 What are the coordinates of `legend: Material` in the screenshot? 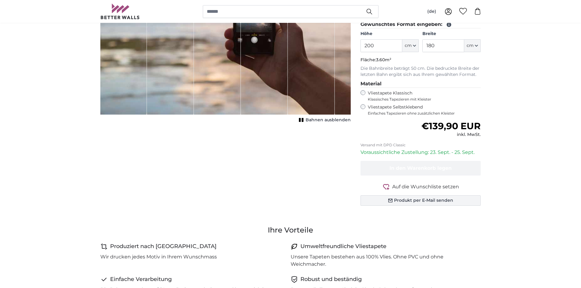 It's located at (420, 84).